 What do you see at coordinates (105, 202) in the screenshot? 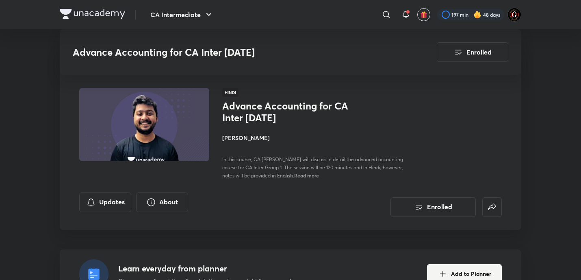
I see `button: Updates` at bounding box center [105, 202].